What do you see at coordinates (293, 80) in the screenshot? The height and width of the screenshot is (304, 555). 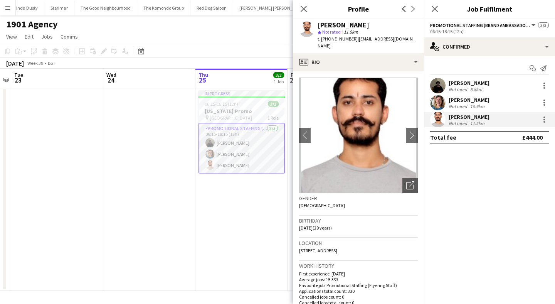 I see `span: 26` at bounding box center [293, 80].